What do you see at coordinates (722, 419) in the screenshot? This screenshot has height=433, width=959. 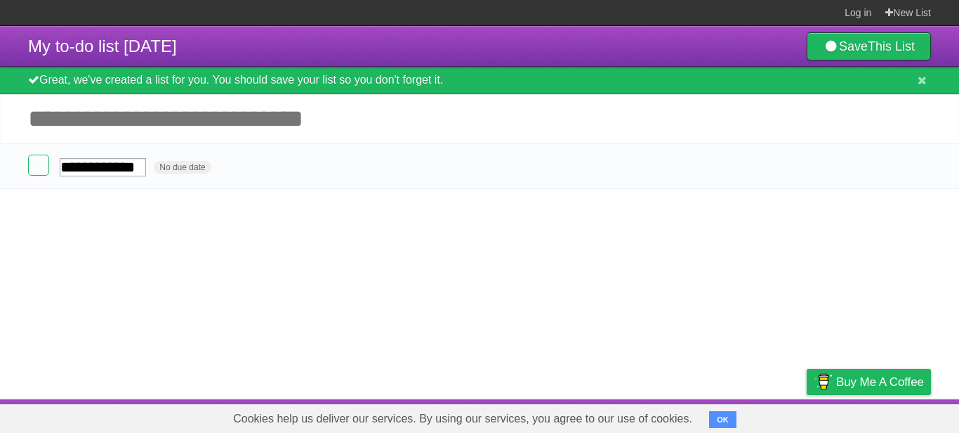 I see `button: OK` at bounding box center [722, 419].